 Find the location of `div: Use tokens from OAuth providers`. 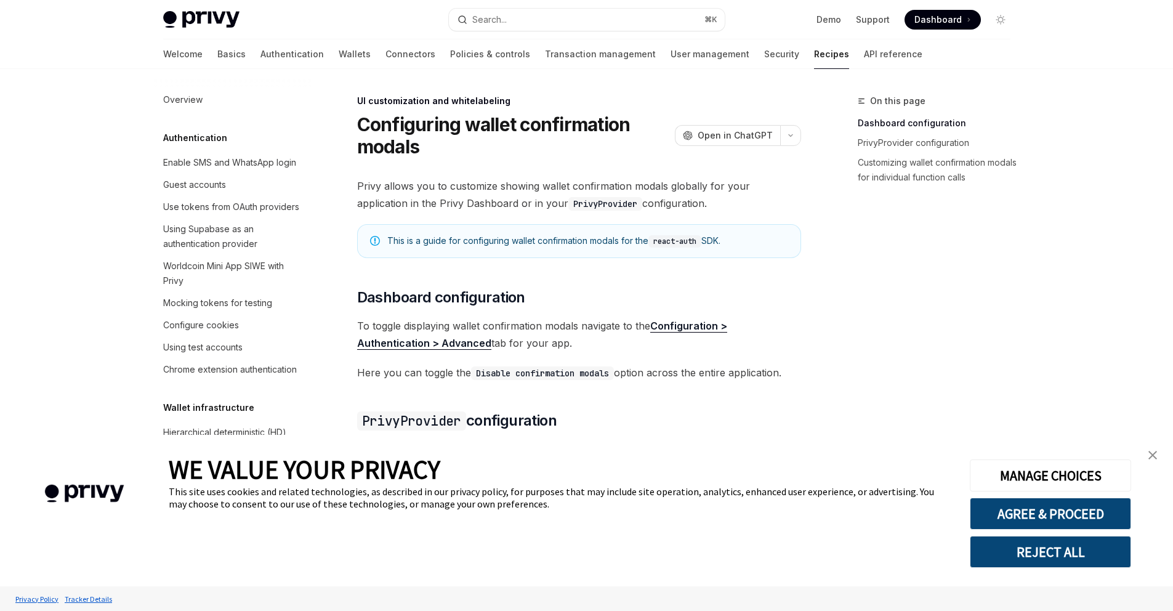

div: Use tokens from OAuth providers is located at coordinates (231, 207).